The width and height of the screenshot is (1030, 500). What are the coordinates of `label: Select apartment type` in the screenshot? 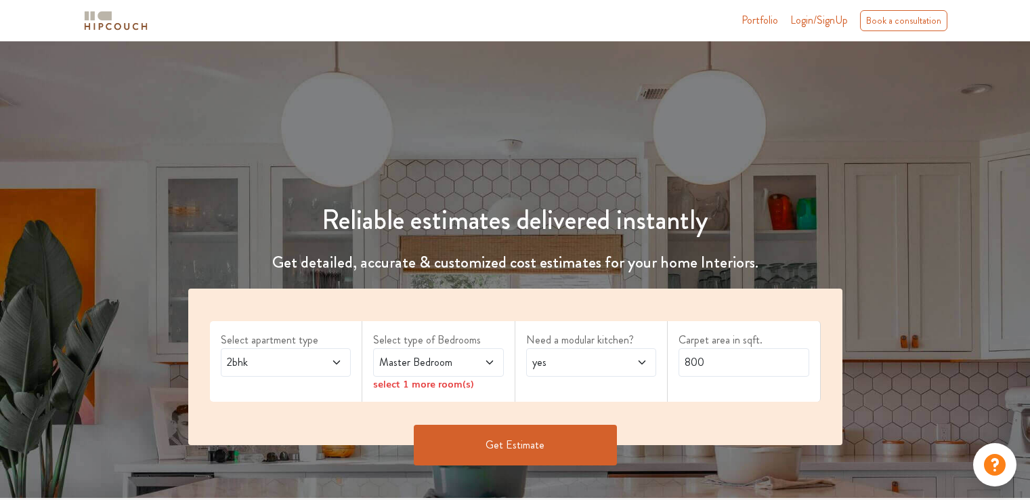 It's located at (286, 340).